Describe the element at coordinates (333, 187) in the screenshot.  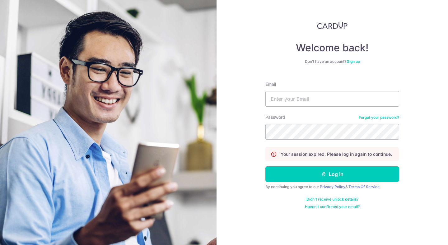
I see `div: By continuing you agree to our &` at that location.